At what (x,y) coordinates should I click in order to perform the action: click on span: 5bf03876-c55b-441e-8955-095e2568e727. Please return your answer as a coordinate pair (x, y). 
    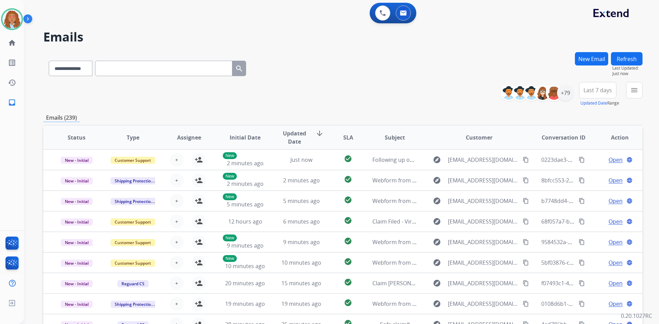
    Looking at the image, I should click on (593, 263).